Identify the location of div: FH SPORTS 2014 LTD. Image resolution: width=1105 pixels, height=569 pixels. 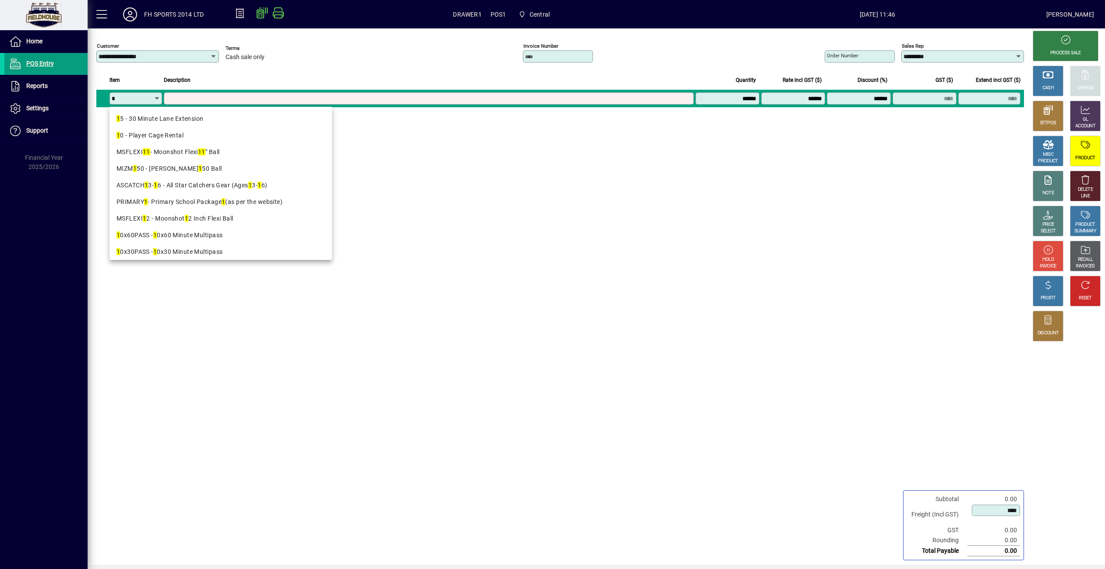
(174, 14).